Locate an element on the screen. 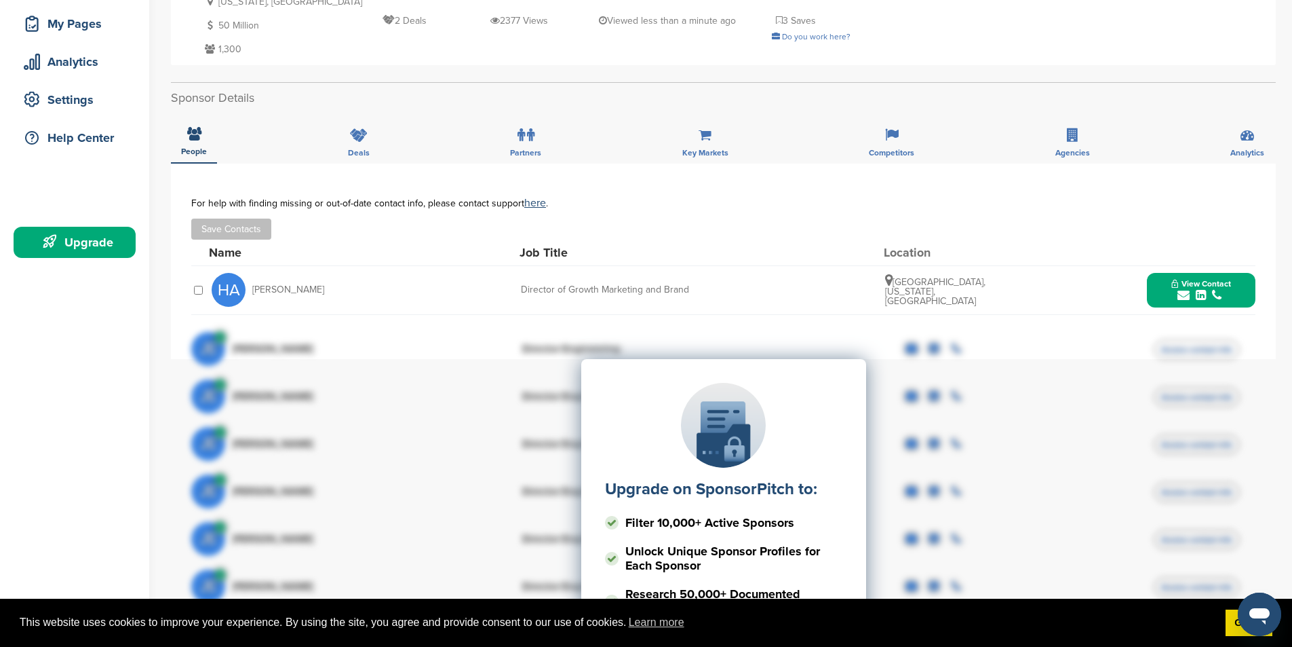 Image resolution: width=1292 pixels, height=647 pixels. span: Analytics is located at coordinates (1248, 153).